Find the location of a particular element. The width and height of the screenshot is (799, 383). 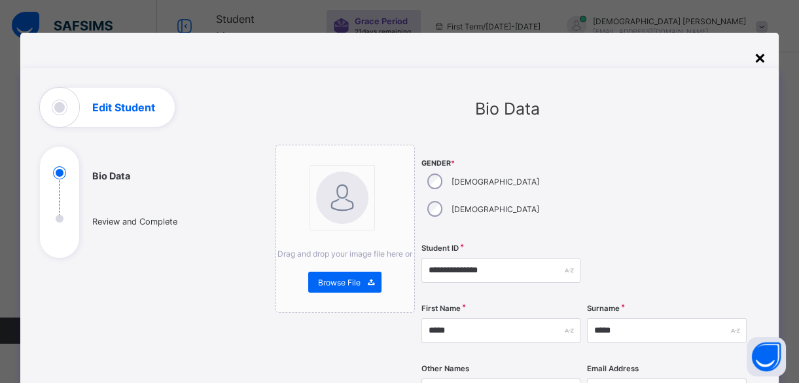

h1: Edit Student is located at coordinates (124, 107).